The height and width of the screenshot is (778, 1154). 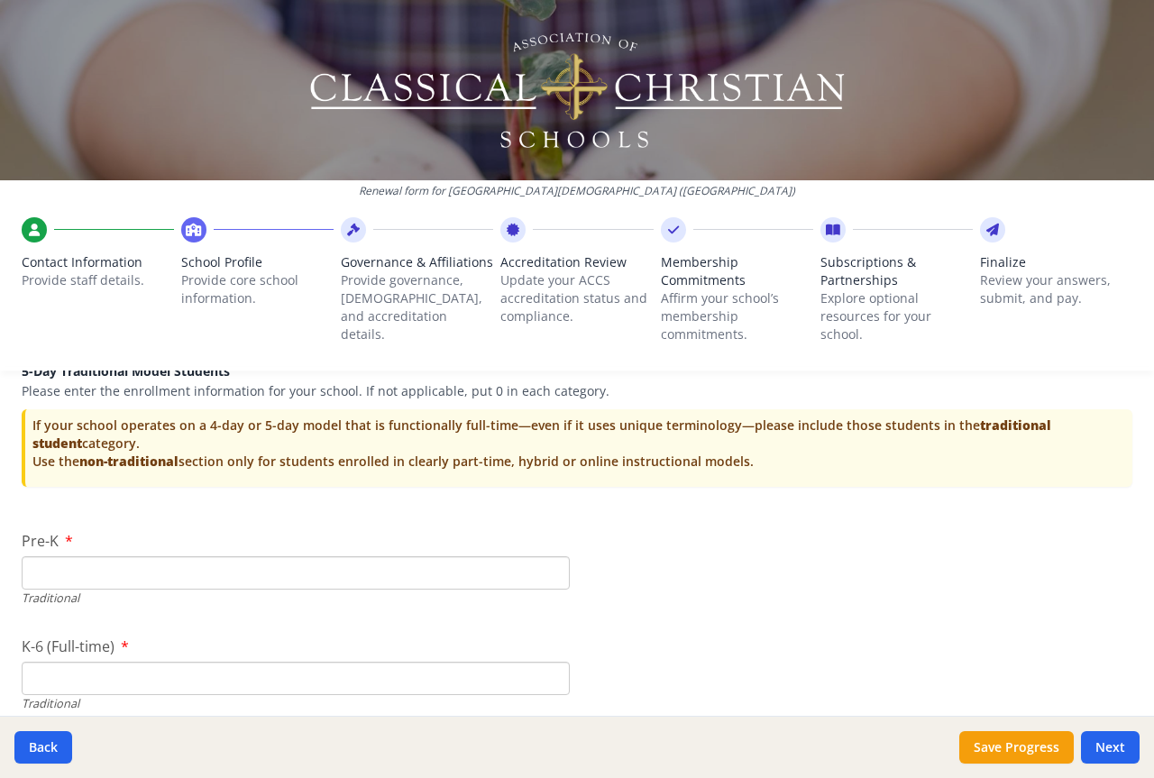 What do you see at coordinates (1056, 289) in the screenshot?
I see `p: Review your answers, submit, and pay.` at bounding box center [1056, 289].